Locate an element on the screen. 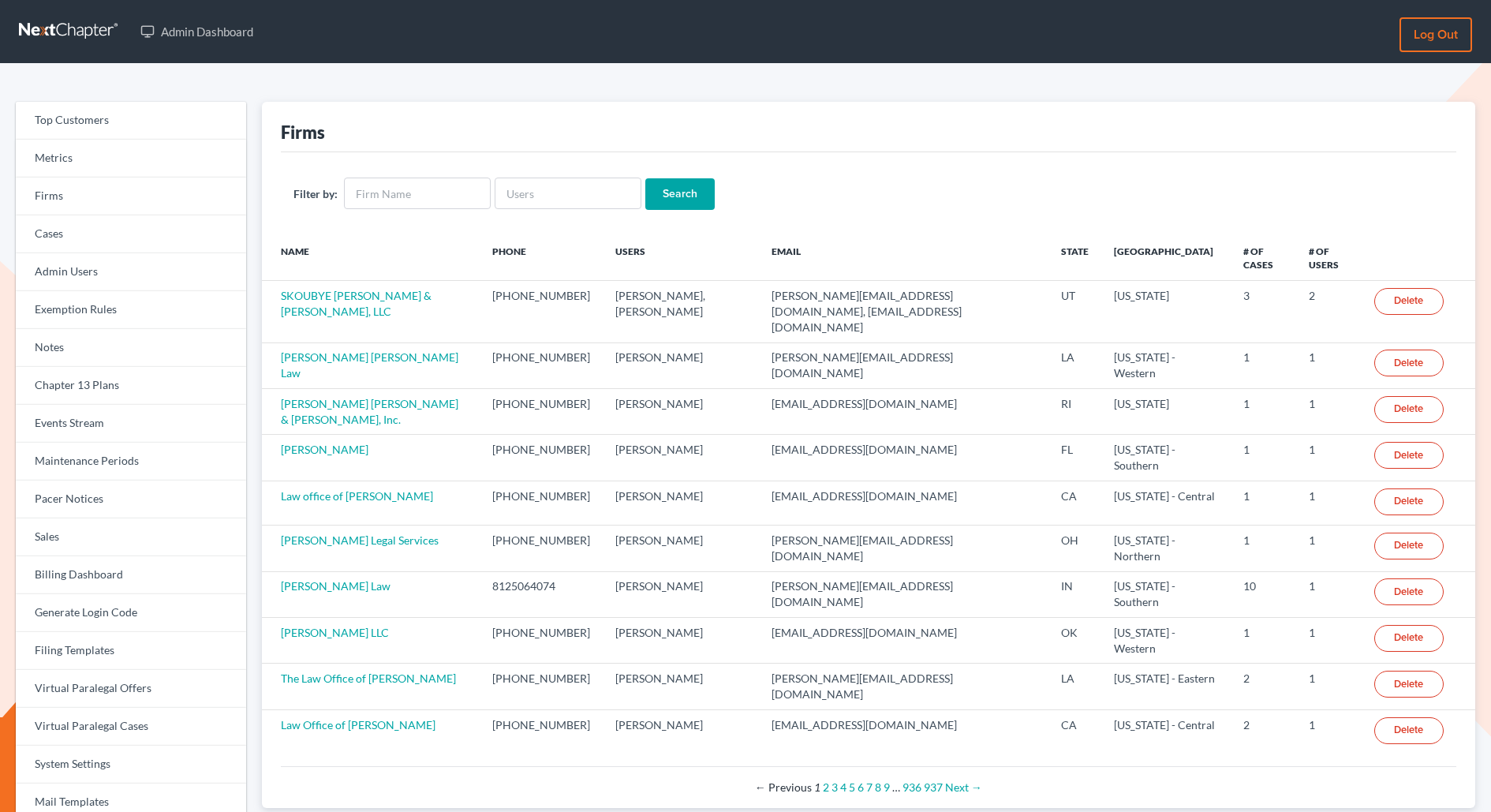 The width and height of the screenshot is (1491, 812). input: Search is located at coordinates (680, 194).